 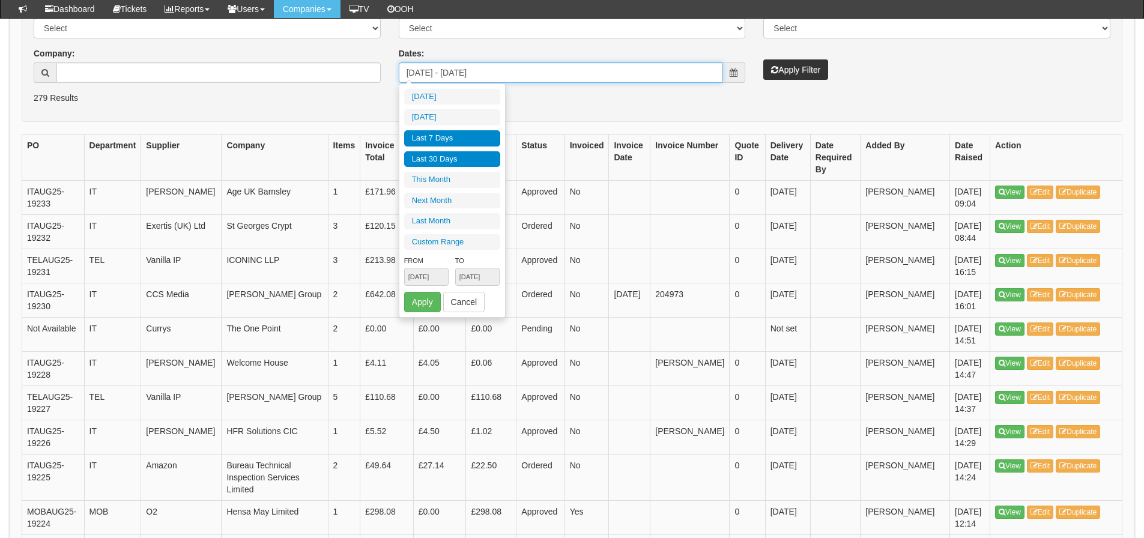 What do you see at coordinates (491, 368) in the screenshot?
I see `td: £0.06` at bounding box center [491, 368].